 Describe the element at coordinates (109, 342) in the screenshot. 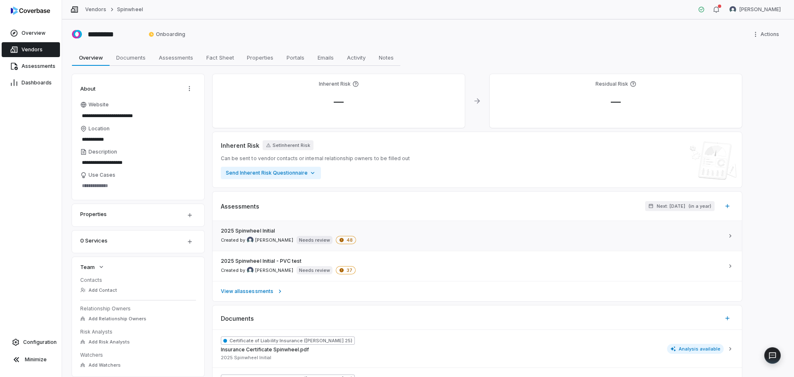

I see `span: Add Risk Analysts` at that location.